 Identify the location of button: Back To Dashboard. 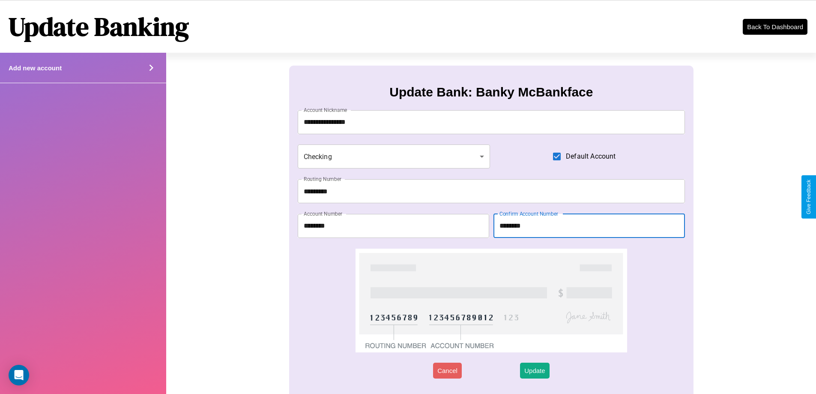
(775, 27).